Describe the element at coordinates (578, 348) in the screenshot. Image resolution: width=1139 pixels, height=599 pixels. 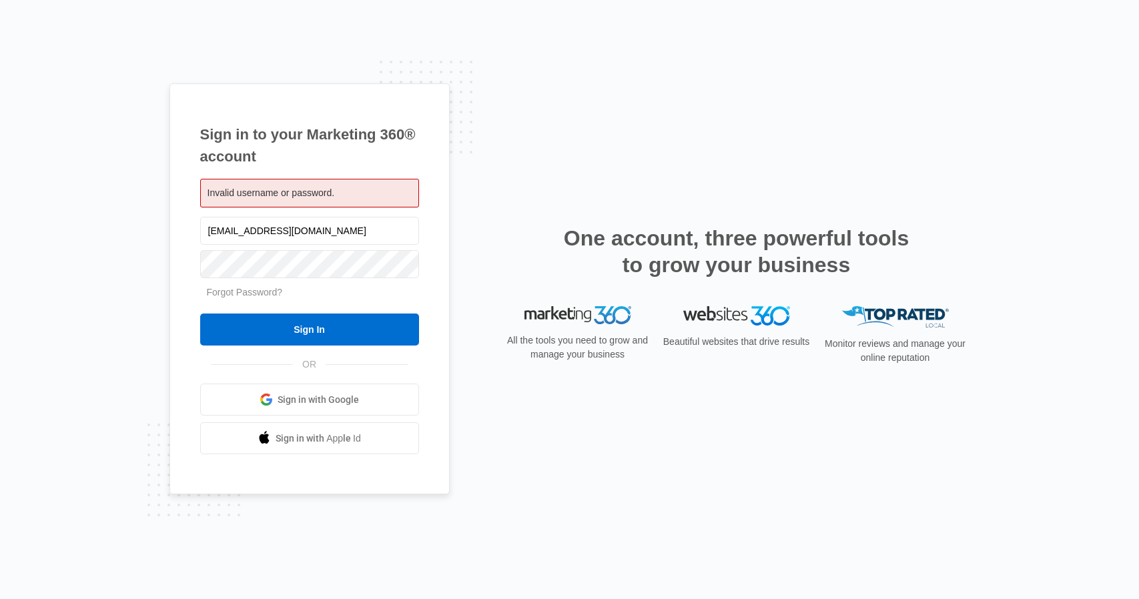
I see `p: All the tools you need to grow and manage your business` at that location.